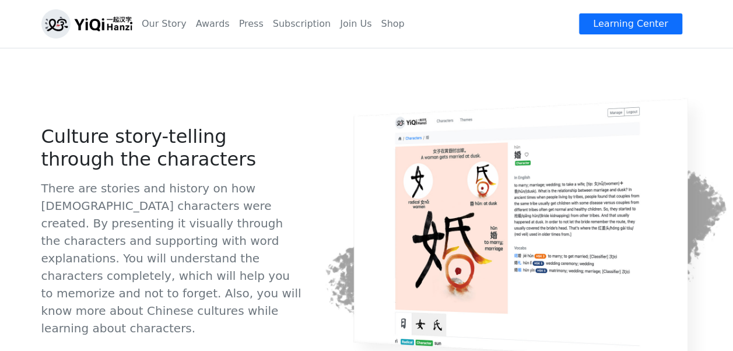  I want to click on a: Join Us, so click(356, 24).